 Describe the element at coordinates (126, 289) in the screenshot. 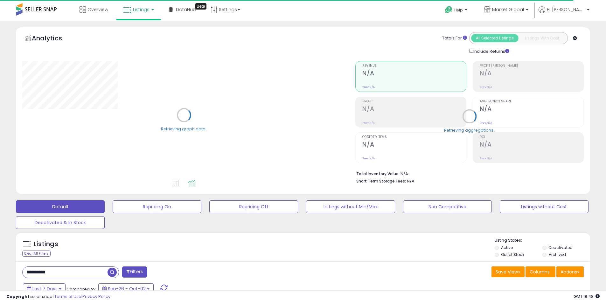

I see `button: Sep-26 - Oct-02` at that location.